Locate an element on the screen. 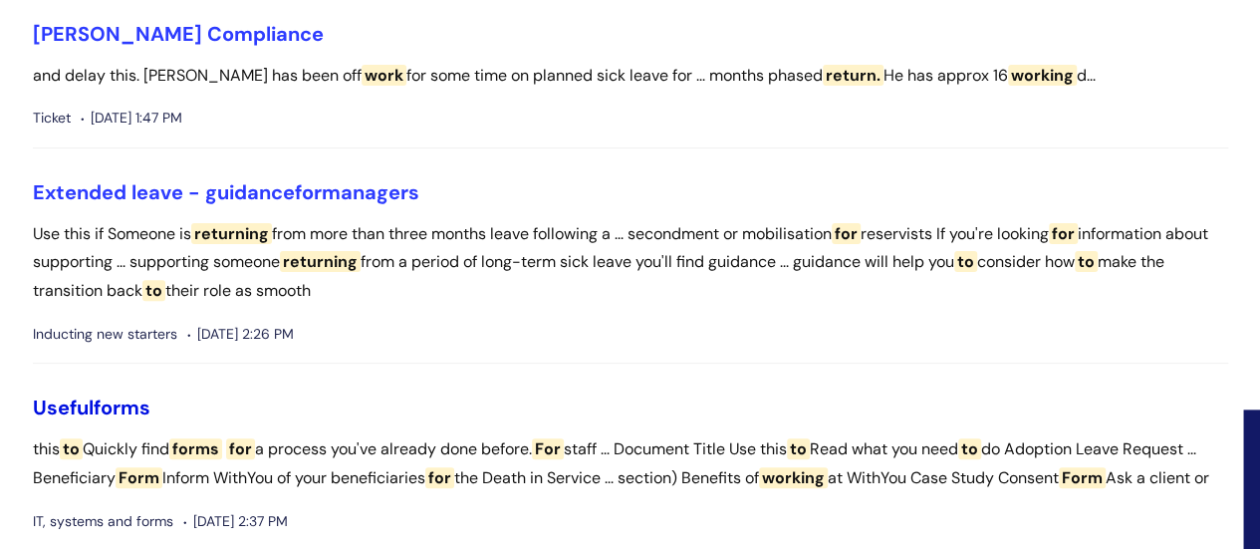 This screenshot has height=549, width=1260. span: work is located at coordinates (383, 75).